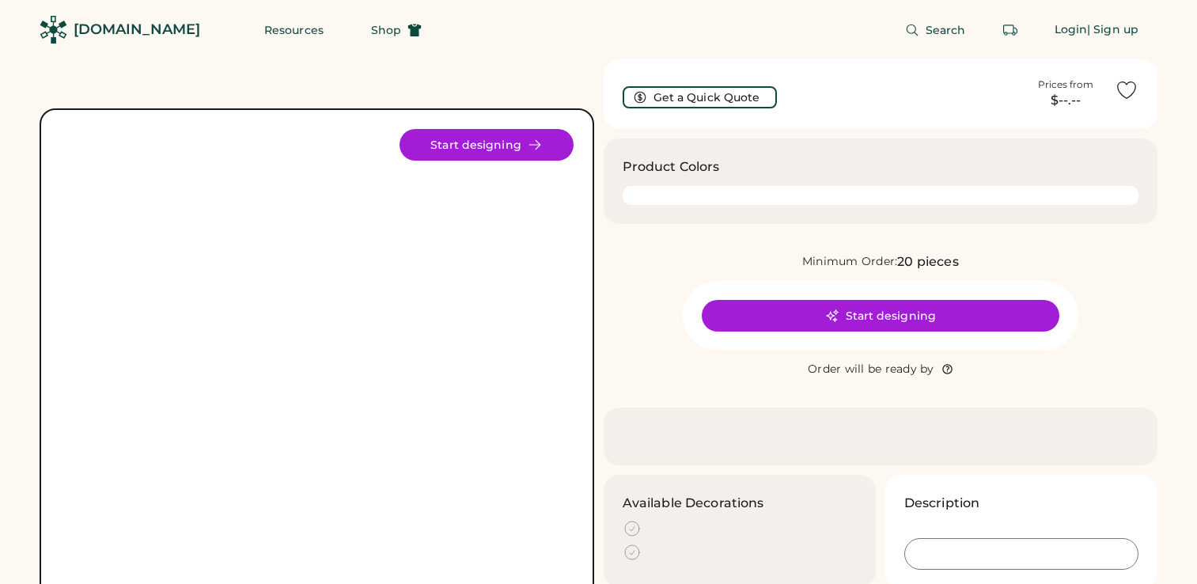 The width and height of the screenshot is (1197, 584). What do you see at coordinates (671, 167) in the screenshot?
I see `h3: Product Colors` at bounding box center [671, 167].